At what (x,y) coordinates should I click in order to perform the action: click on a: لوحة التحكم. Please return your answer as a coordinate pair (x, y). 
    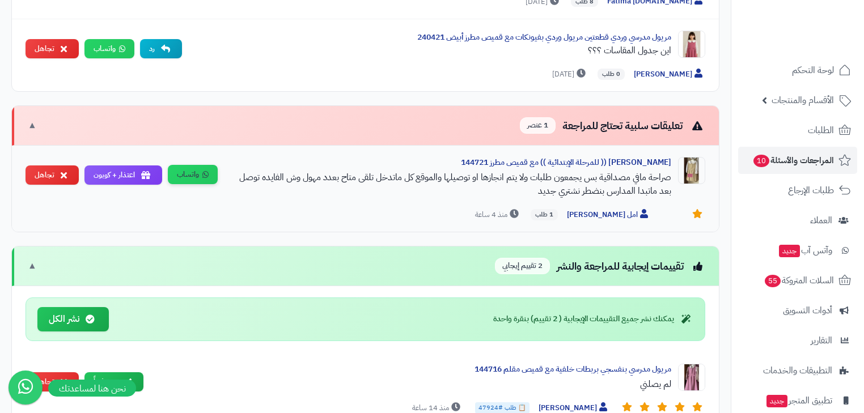
    Looking at the image, I should click on (798, 70).